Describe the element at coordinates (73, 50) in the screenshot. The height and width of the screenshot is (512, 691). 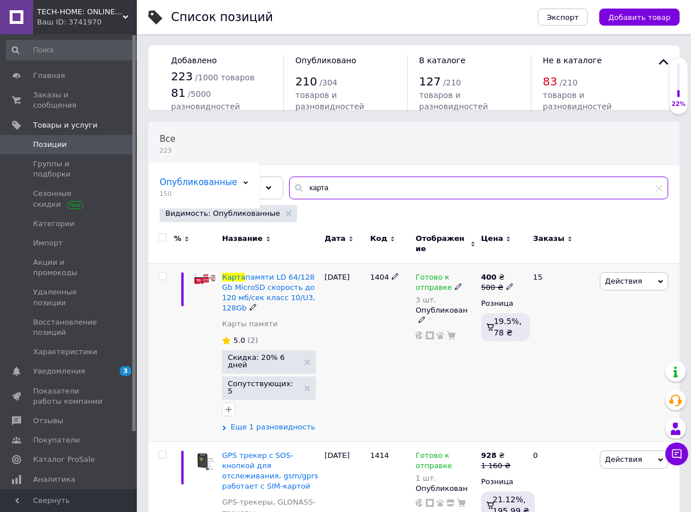
I see `input: Поиск` at that location.